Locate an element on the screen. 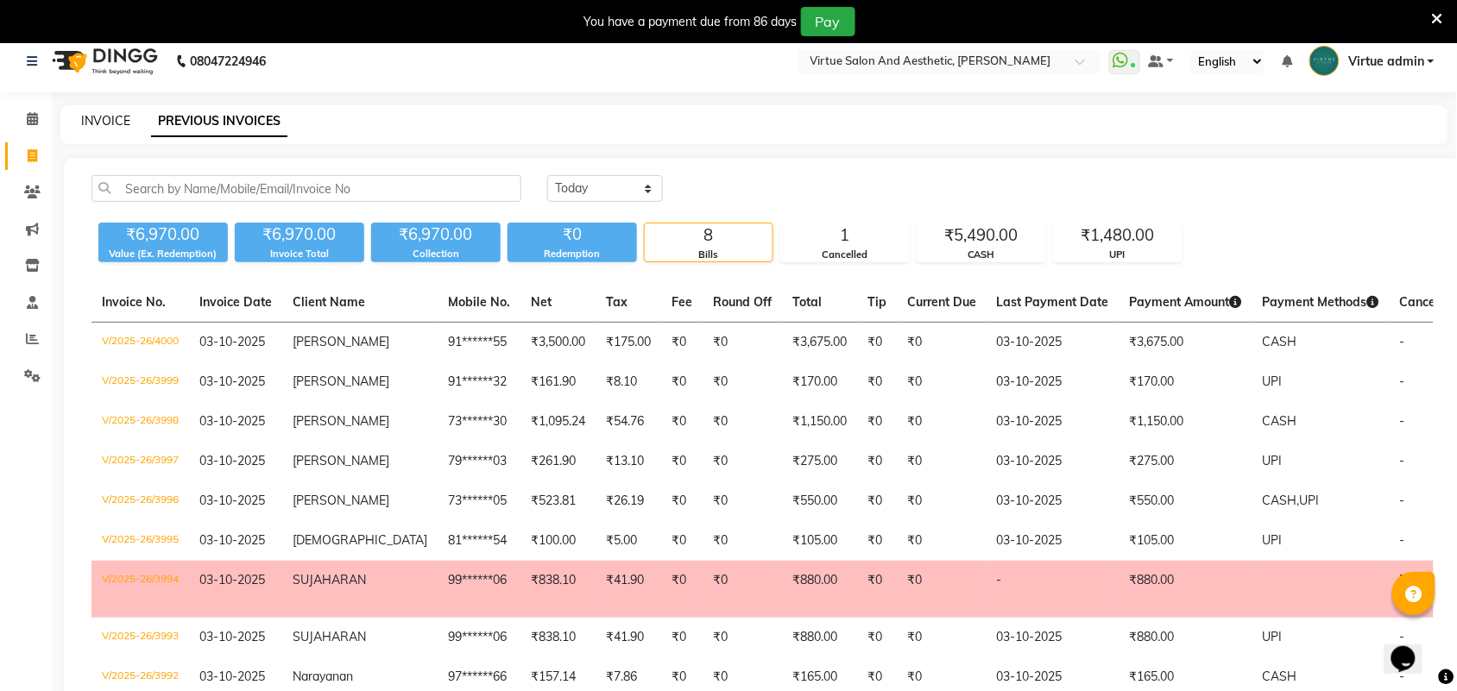 The width and height of the screenshot is (1457, 691). span: Net is located at coordinates (541, 302).